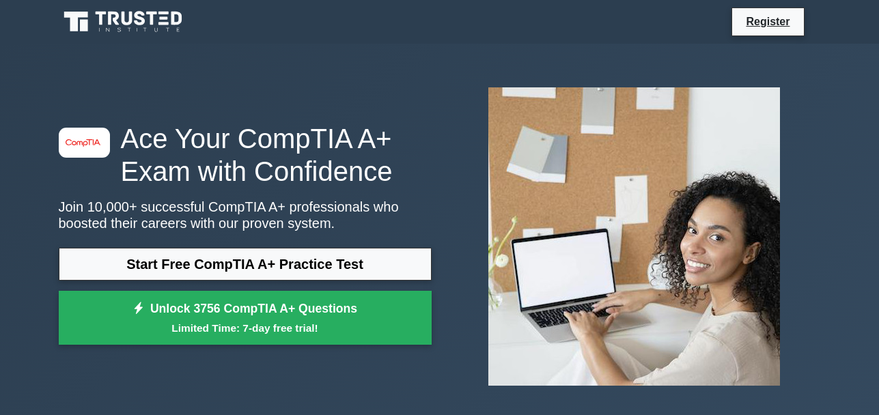 The width and height of the screenshot is (879, 415). What do you see at coordinates (245, 215) in the screenshot?
I see `p: Join 10,000+ successful CompTIA A+ professionals who boosted their careers with our proven system.` at bounding box center [245, 215].